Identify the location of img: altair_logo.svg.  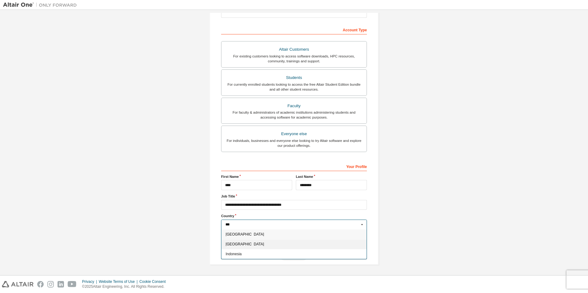
(18, 284).